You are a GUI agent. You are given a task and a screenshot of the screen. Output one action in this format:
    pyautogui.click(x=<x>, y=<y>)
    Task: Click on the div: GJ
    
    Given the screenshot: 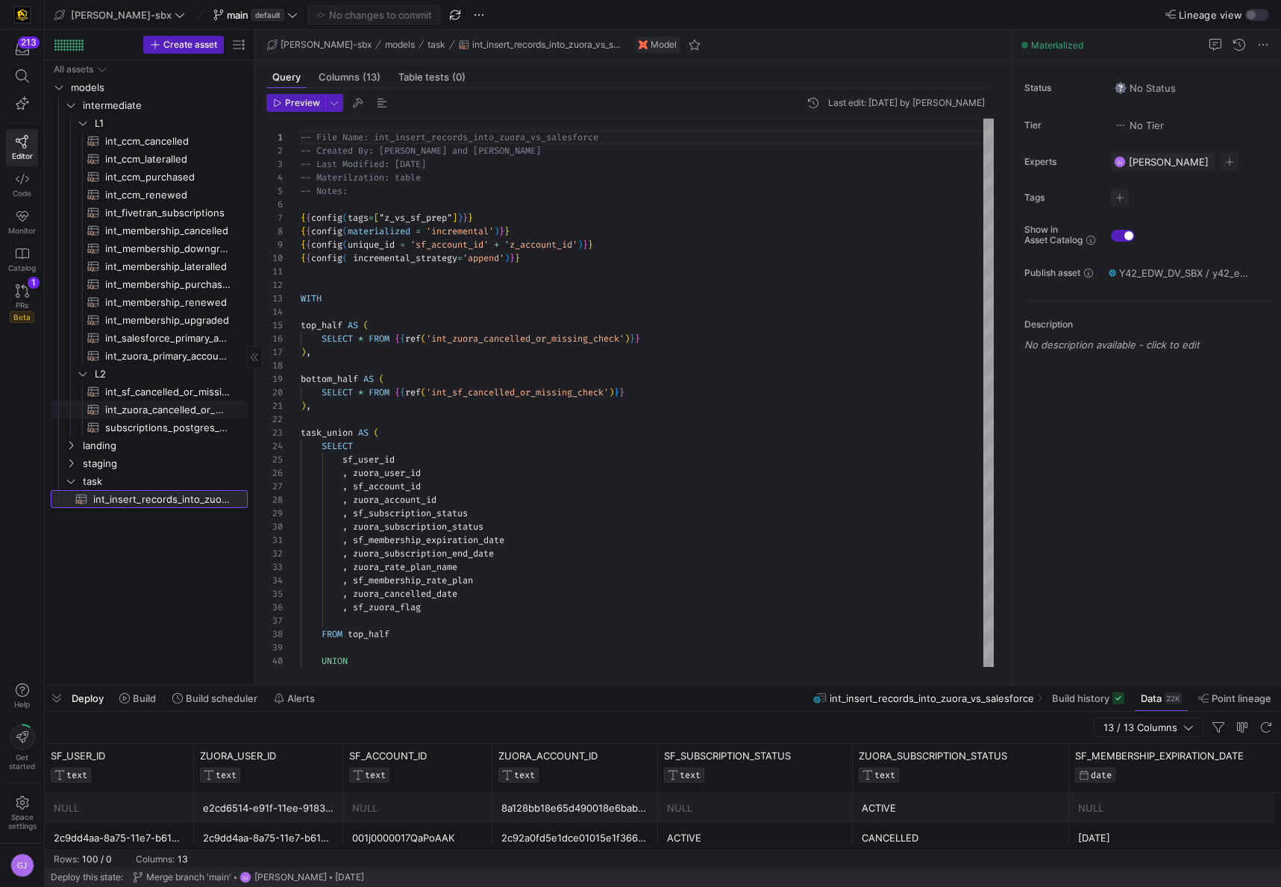 What is the action you would take?
    pyautogui.click(x=1120, y=162)
    